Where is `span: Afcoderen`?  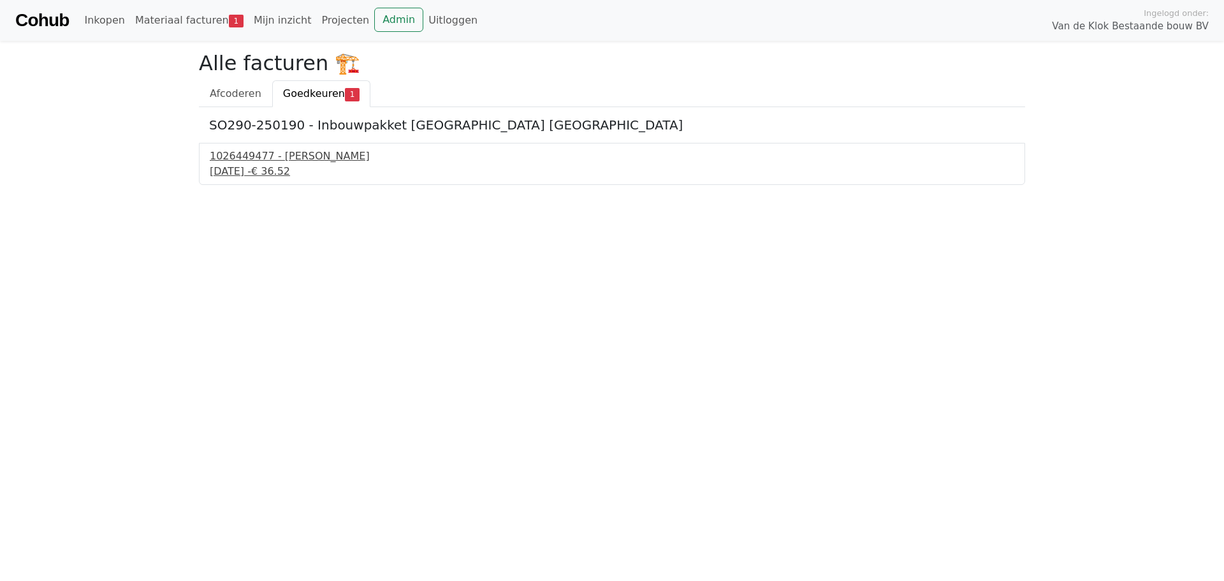 span: Afcoderen is located at coordinates (235, 93).